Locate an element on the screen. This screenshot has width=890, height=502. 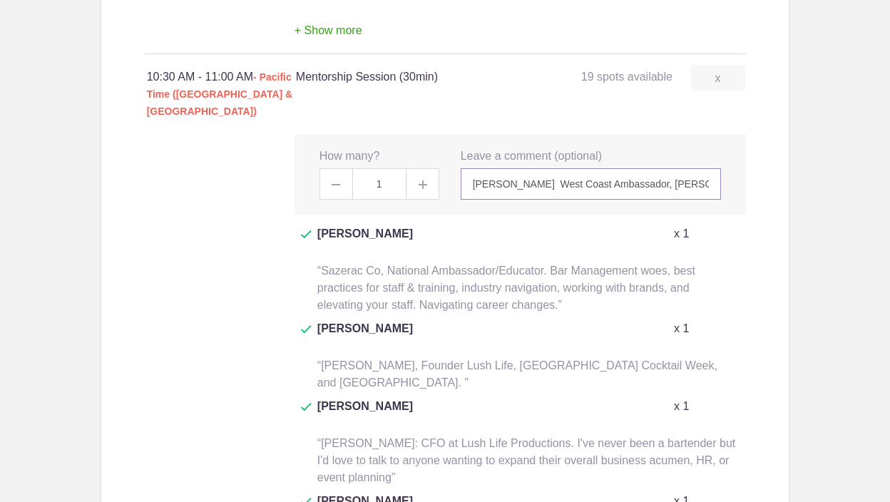
button: + Show more is located at coordinates (328, 31).